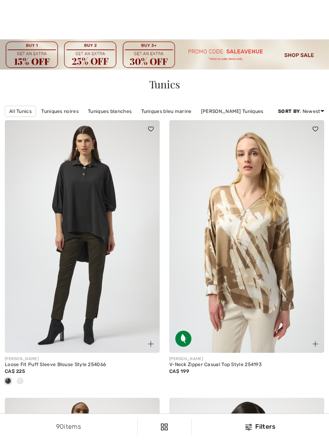 This screenshot has height=440, width=329. Describe the element at coordinates (82, 236) in the screenshot. I see `img: Loose Fit Puff Sleeve Blouse Style 254066. Black` at that location.